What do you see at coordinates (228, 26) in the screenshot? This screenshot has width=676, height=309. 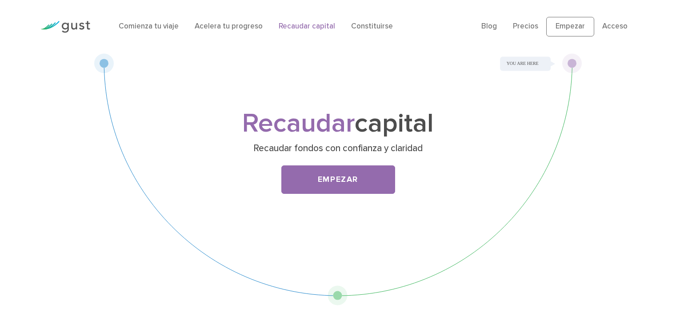 I see `a: Acelera tu progreso` at bounding box center [228, 26].